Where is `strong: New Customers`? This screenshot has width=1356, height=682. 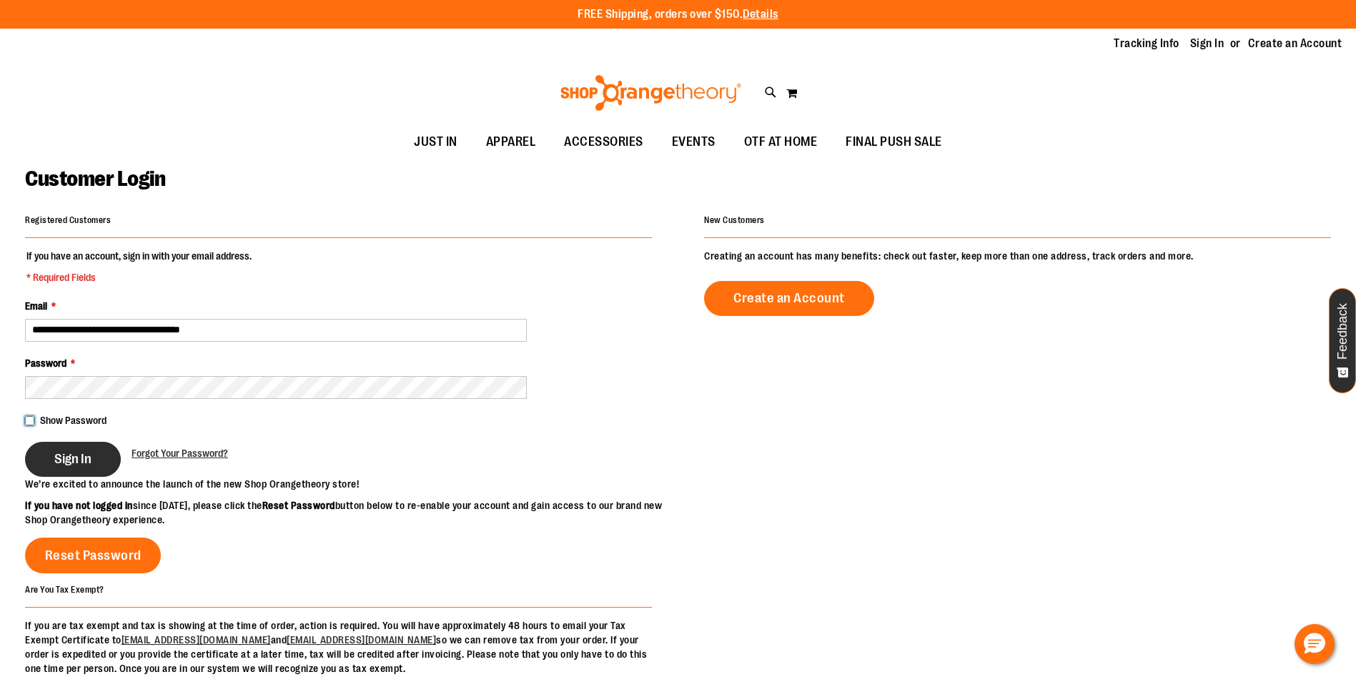
strong: New Customers is located at coordinates (734, 220).